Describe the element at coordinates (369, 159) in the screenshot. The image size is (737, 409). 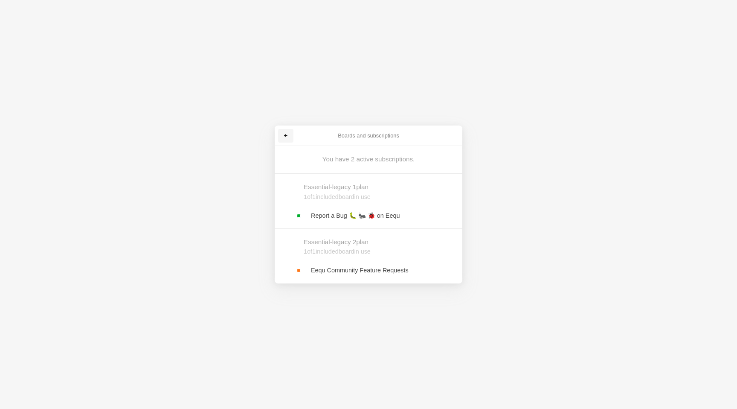
I see `div: You have 2 active subscriptions.` at that location.